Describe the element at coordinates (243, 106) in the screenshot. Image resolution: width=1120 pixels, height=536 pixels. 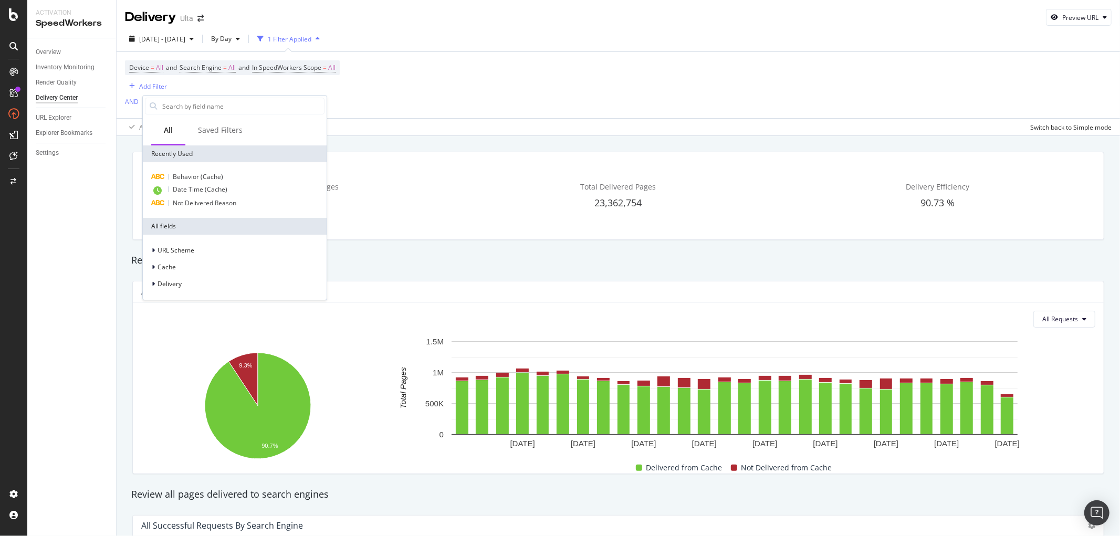
I see `input: Search by field name` at that location.